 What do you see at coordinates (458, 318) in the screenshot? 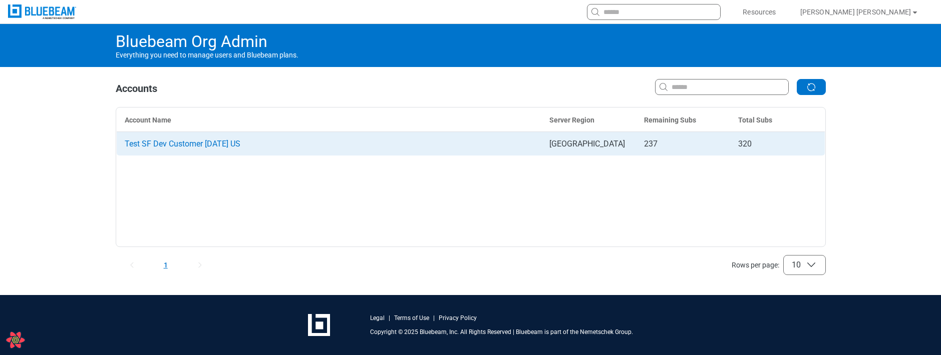
I see `a: Privacy Policy` at bounding box center [458, 318].